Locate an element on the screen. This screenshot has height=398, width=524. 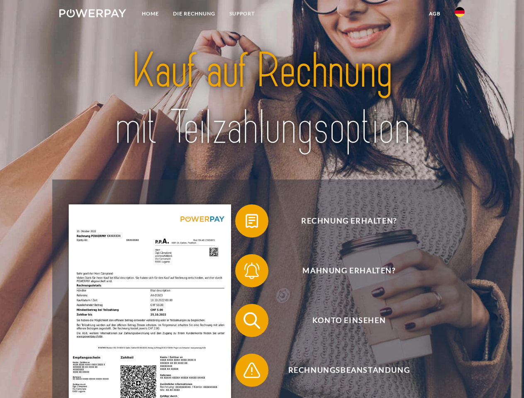
img: qb_warning.svg is located at coordinates (252, 370).